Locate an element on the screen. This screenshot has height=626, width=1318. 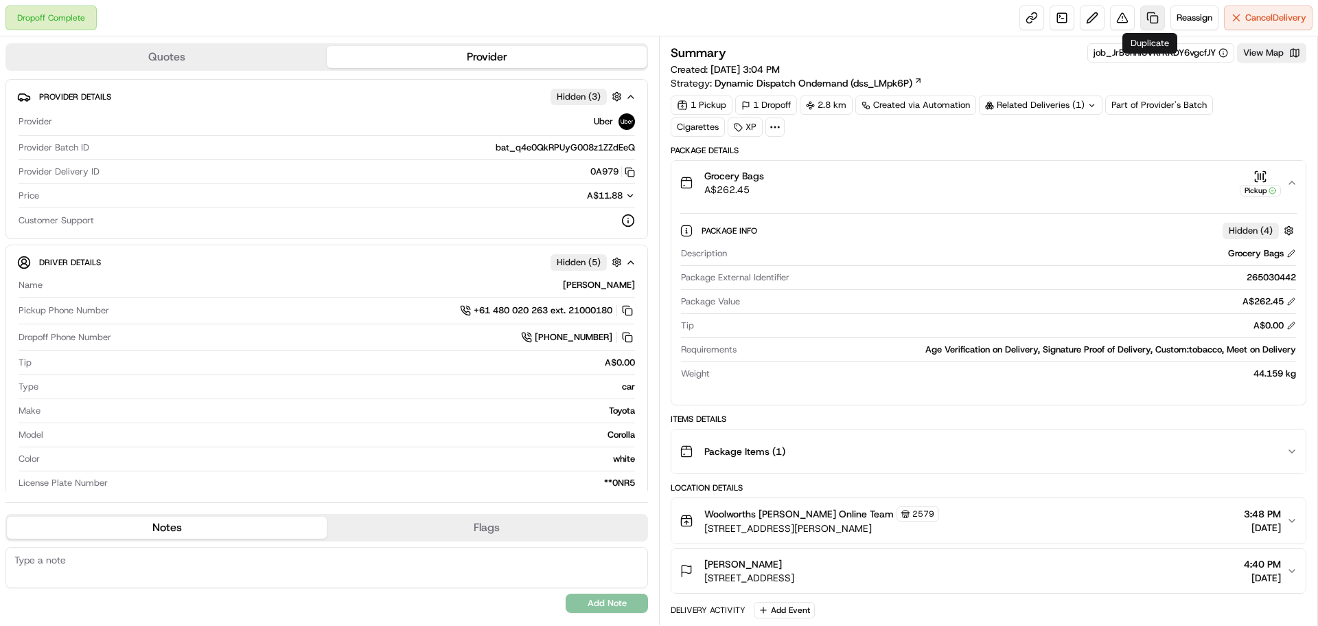
button: Add Event is located at coordinates (784, 610).